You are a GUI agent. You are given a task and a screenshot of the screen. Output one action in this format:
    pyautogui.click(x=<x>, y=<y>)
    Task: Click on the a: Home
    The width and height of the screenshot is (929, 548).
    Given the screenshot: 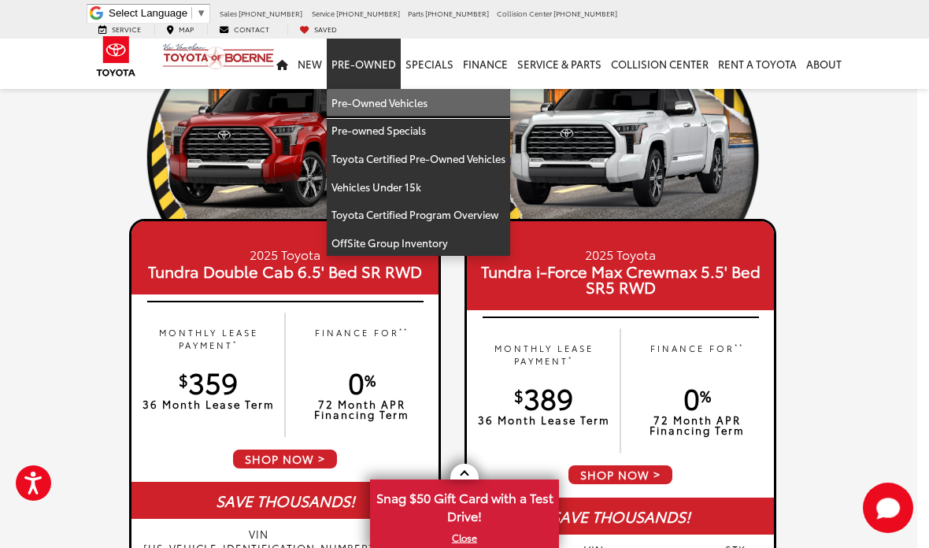 What is the action you would take?
    pyautogui.click(x=282, y=64)
    